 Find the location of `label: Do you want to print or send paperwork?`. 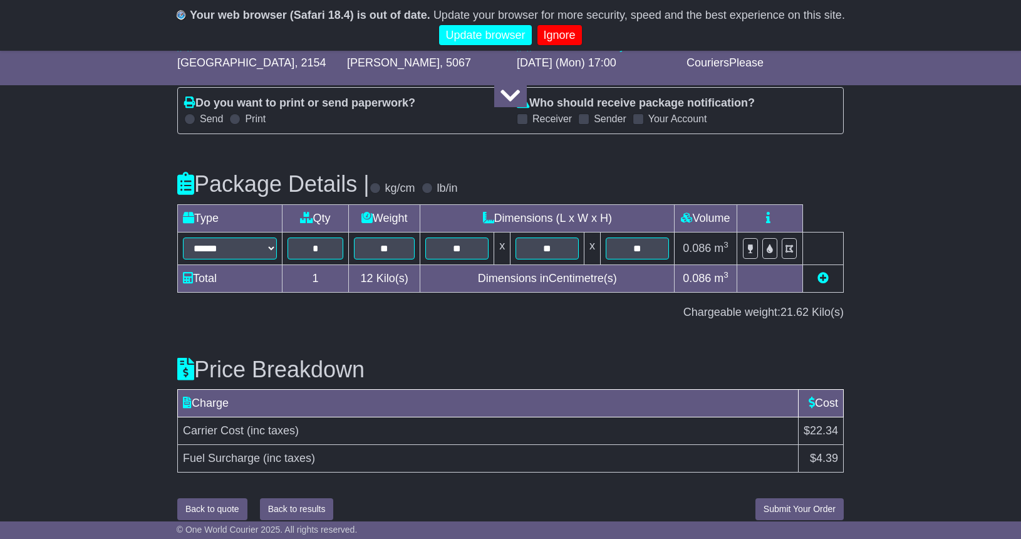

label: Do you want to print or send paperwork? is located at coordinates (299, 103).